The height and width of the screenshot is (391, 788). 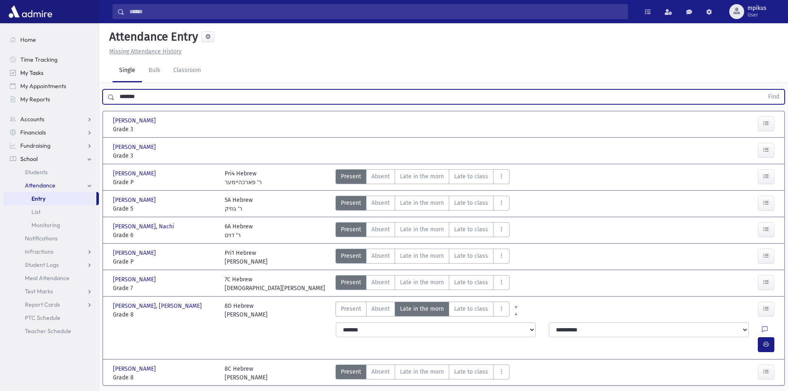 What do you see at coordinates (51, 119) in the screenshot?
I see `a: Accounts` at bounding box center [51, 119].